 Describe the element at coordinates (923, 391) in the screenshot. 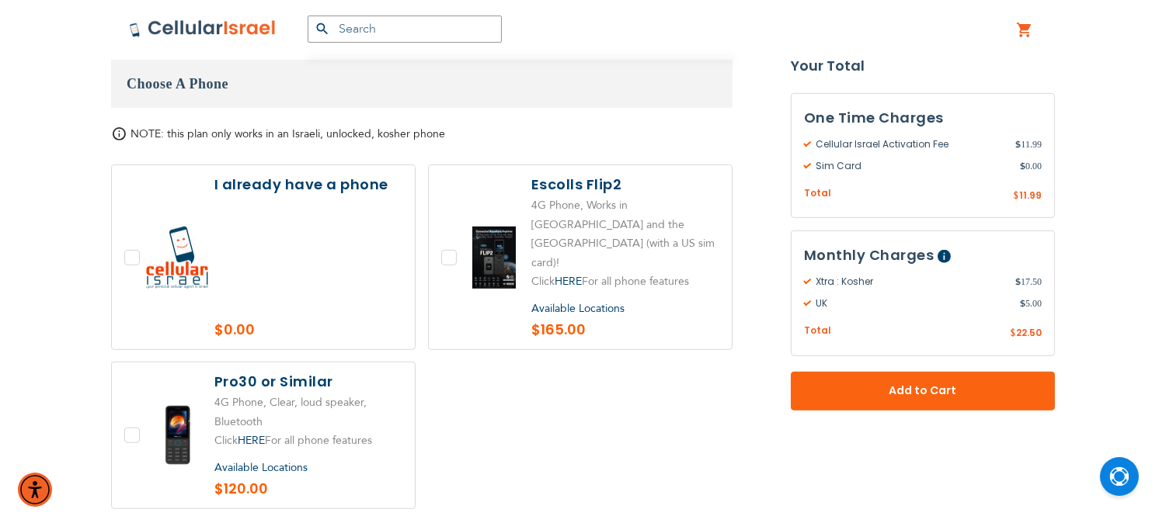

I see `span: Add to Cart` at that location.